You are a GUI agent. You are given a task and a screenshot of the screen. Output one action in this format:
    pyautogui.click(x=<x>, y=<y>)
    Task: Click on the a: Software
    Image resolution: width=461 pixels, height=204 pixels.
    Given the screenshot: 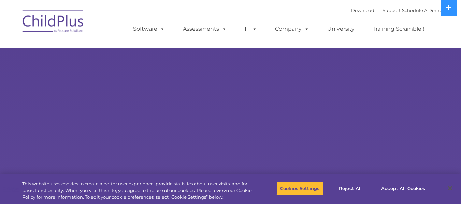 What is the action you would take?
    pyautogui.click(x=149, y=29)
    